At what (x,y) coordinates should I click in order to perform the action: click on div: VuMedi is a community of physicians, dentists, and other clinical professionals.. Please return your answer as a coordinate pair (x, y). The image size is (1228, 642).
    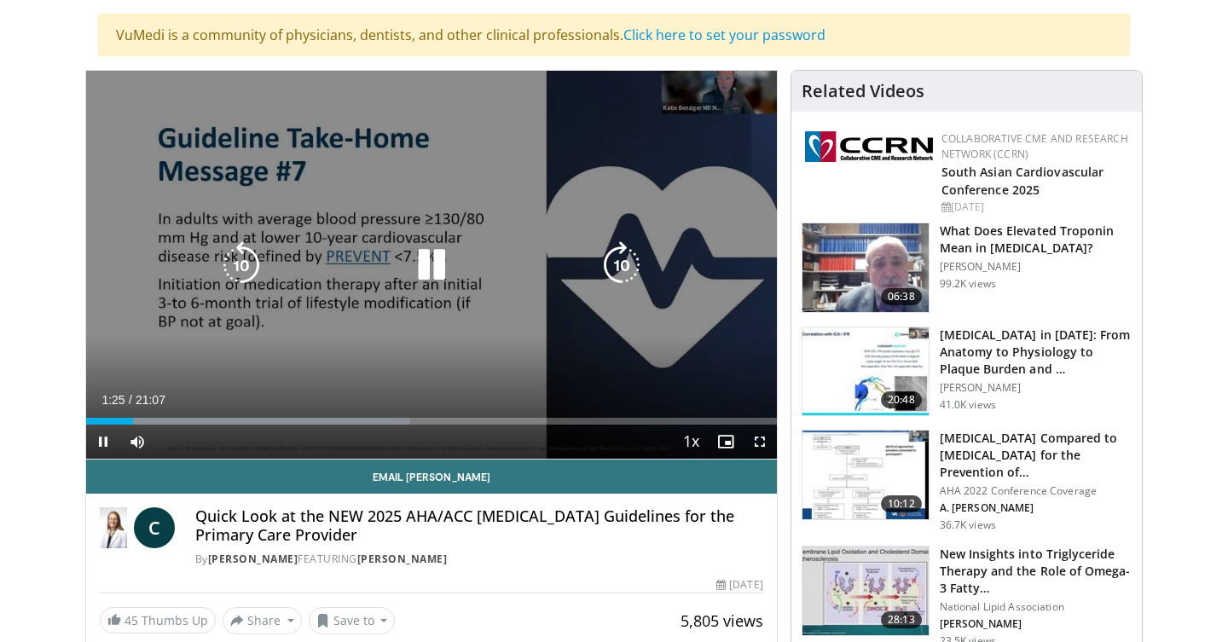
    Looking at the image, I should click on (614, 35).